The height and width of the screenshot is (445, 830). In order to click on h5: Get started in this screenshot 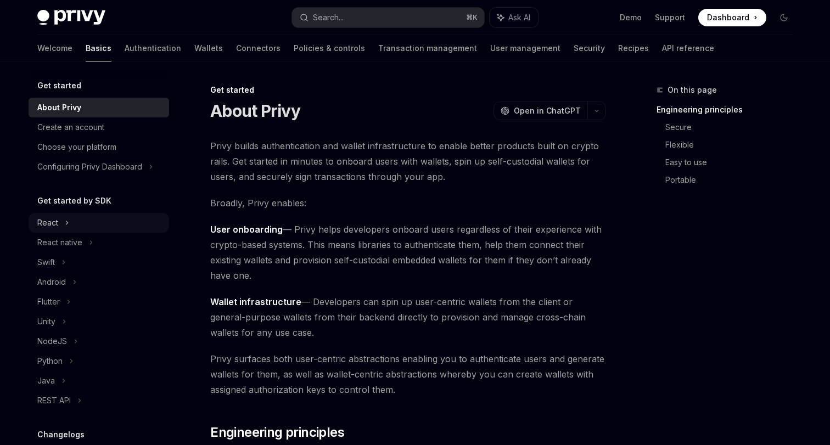, I will do `click(59, 86)`.